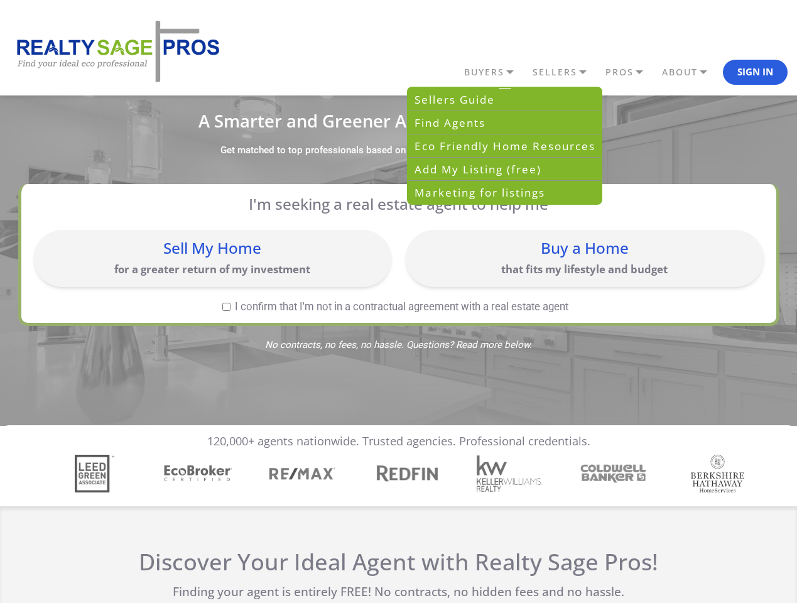 The image size is (797, 603). What do you see at coordinates (504, 146) in the screenshot?
I see `a: Eco Friendly Home Resources` at bounding box center [504, 146].